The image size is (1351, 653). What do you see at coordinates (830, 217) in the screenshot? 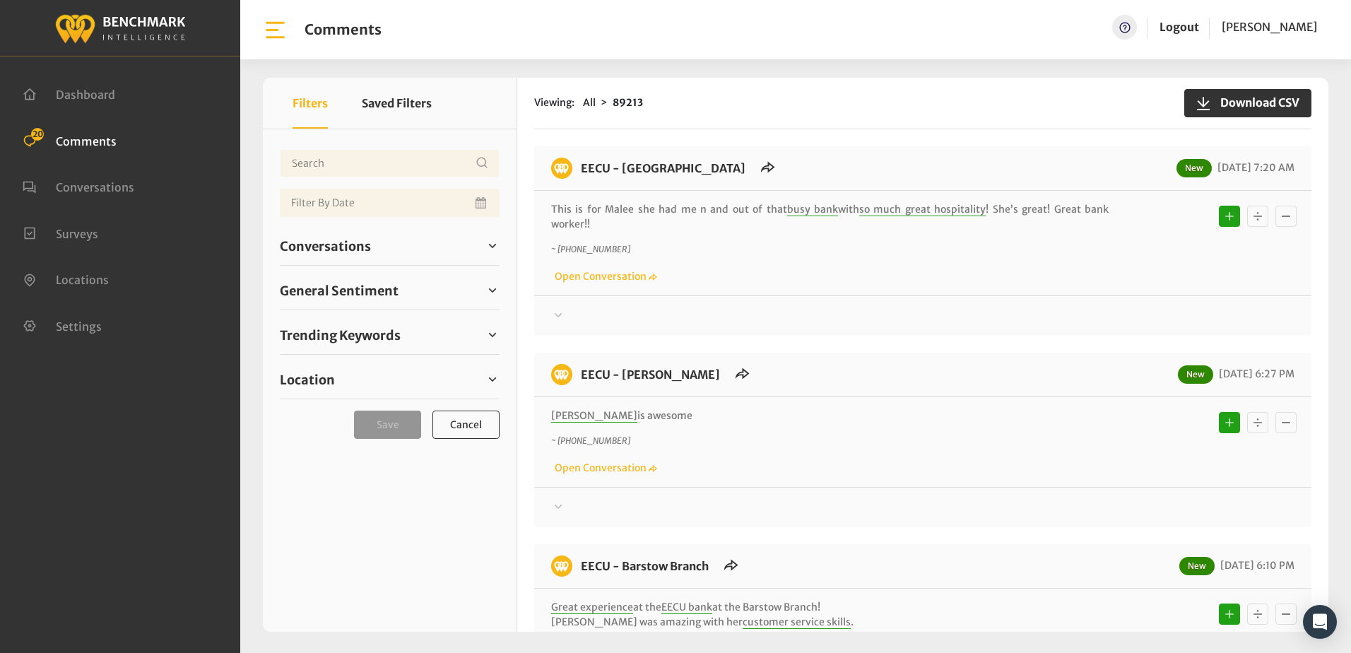
I see `p: This is for Malee she had me n and out of that with ! She’s great! Great bank worker!!` at bounding box center [830, 217].